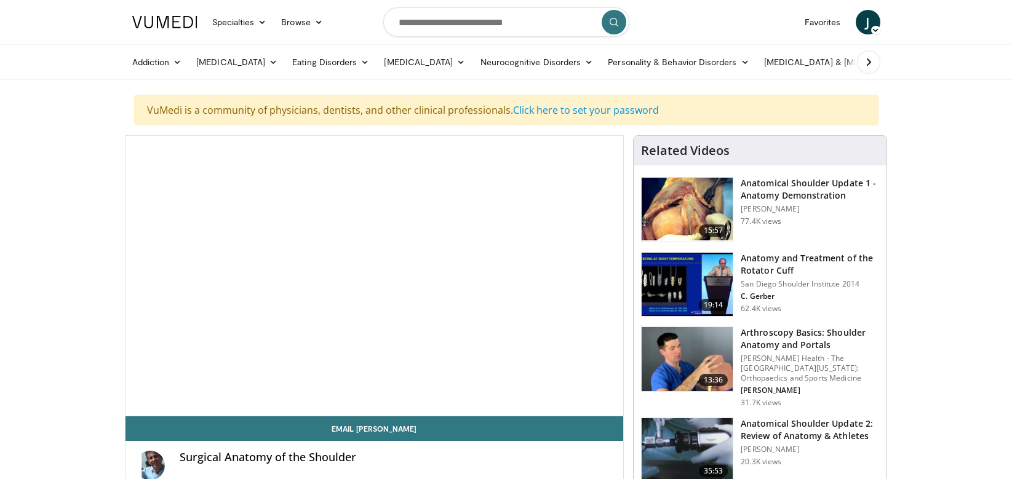 This screenshot has width=1012, height=479. I want to click on span: 19:14, so click(714, 305).